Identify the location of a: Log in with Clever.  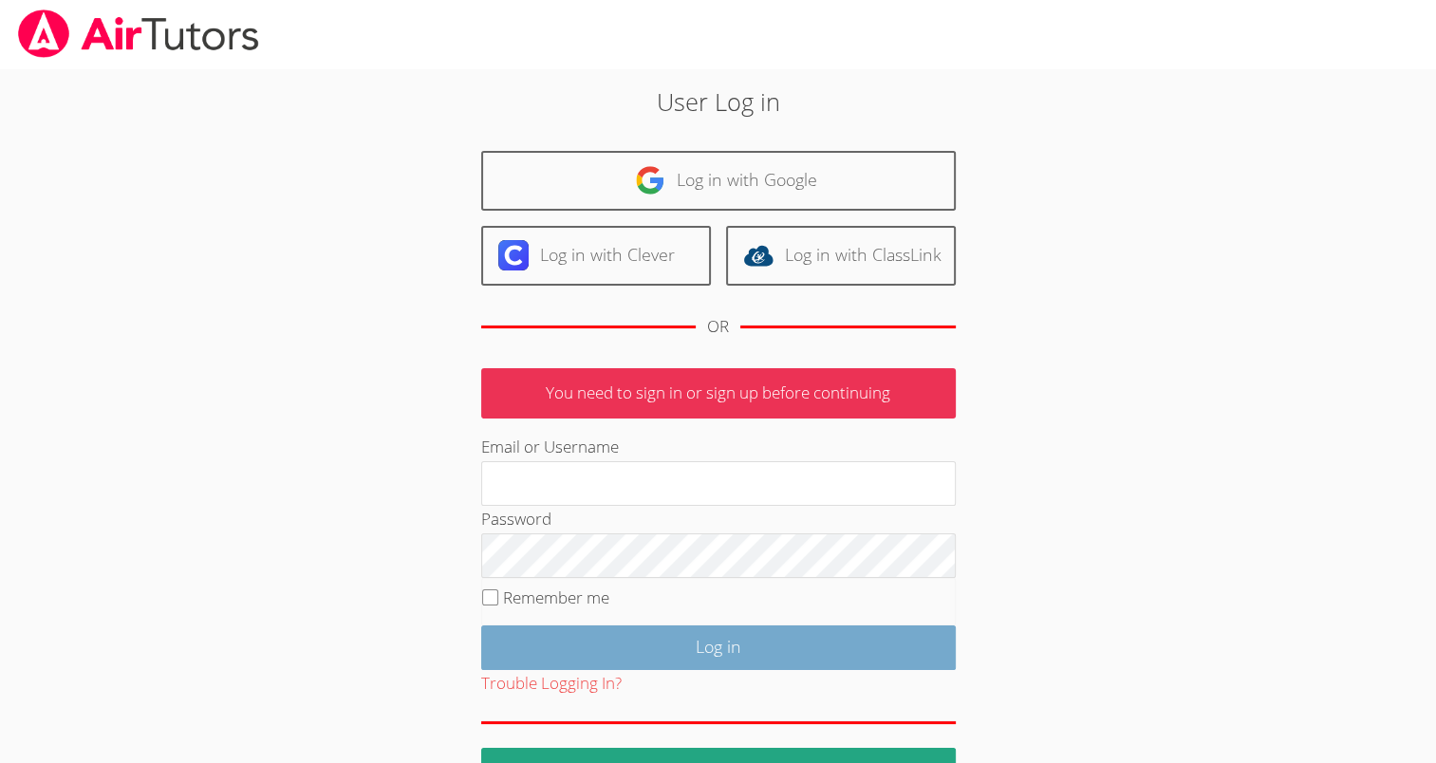
(596, 255).